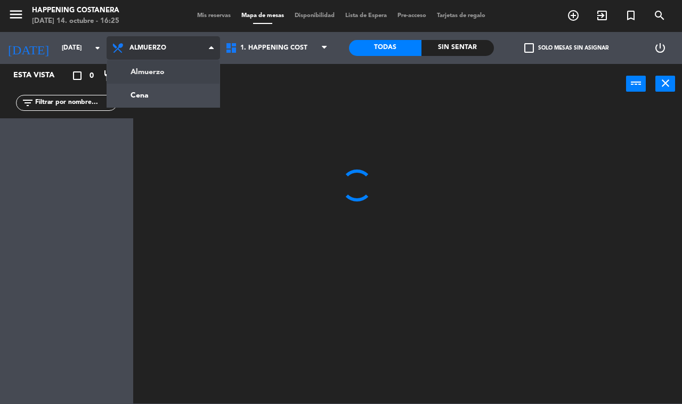 The image size is (682, 404). Describe the element at coordinates (412, 15) in the screenshot. I see `span: Pre-acceso` at that location.